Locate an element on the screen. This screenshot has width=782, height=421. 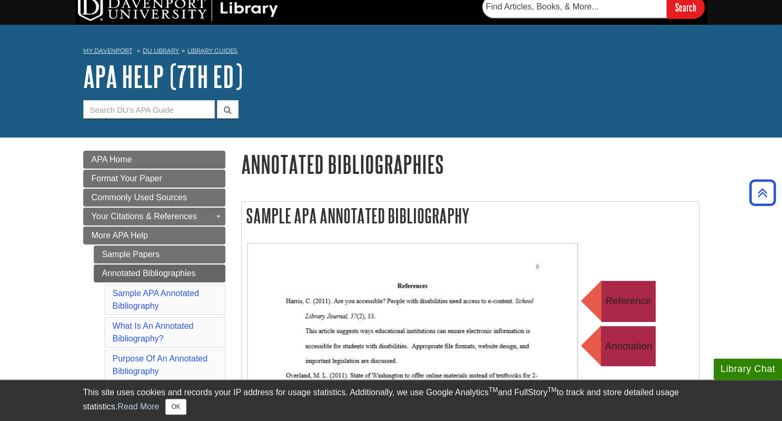
a: Format Your Paper is located at coordinates (154, 179).